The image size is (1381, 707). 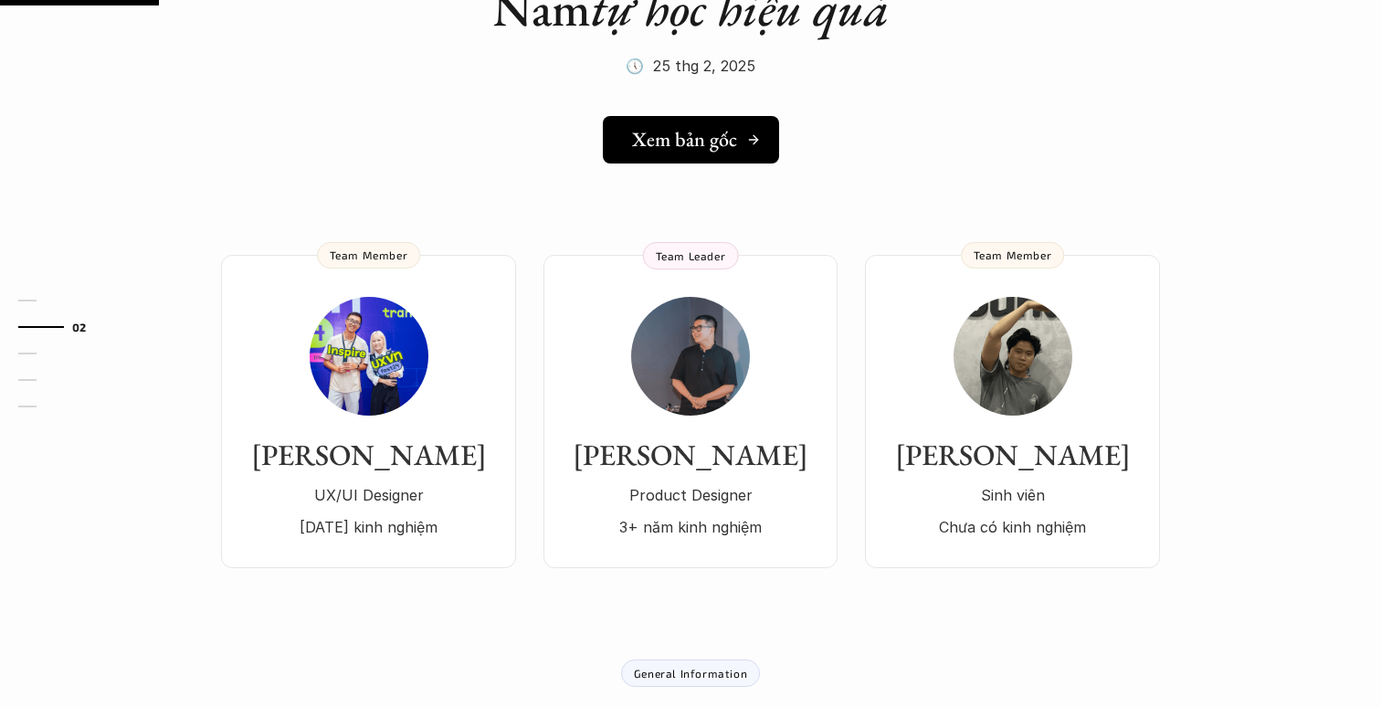 I want to click on h5: Xem bản gốc, so click(x=684, y=140).